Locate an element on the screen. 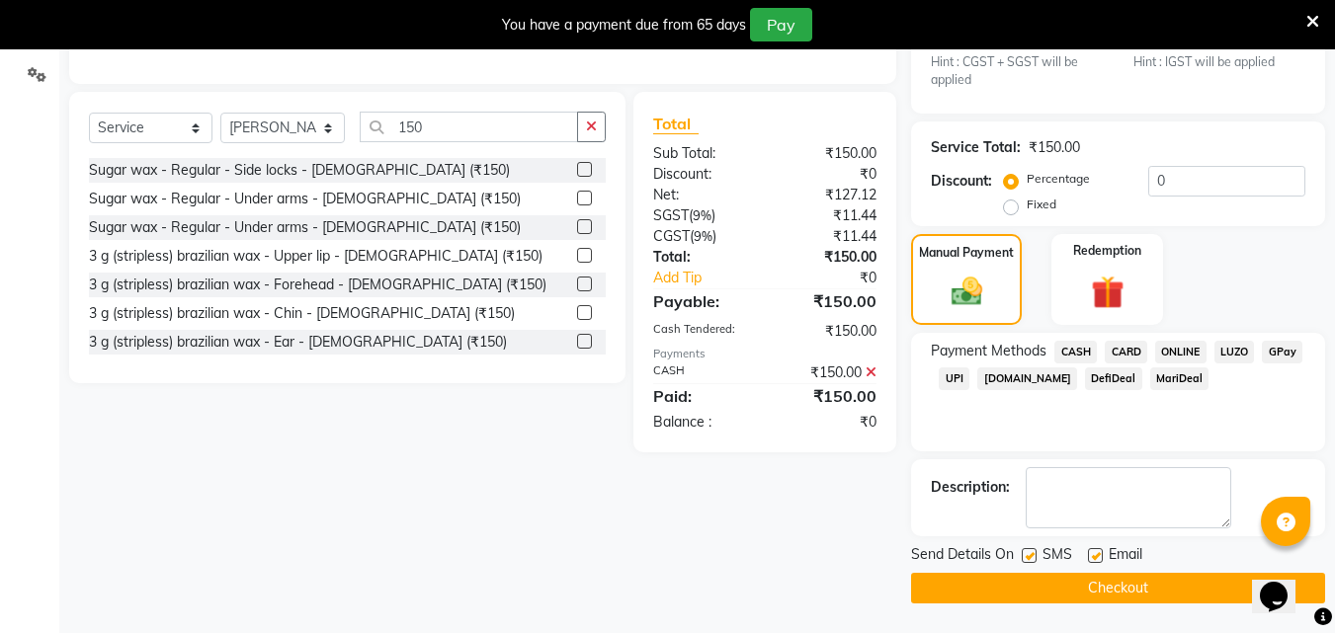  label: Manual Payment is located at coordinates (966, 253).